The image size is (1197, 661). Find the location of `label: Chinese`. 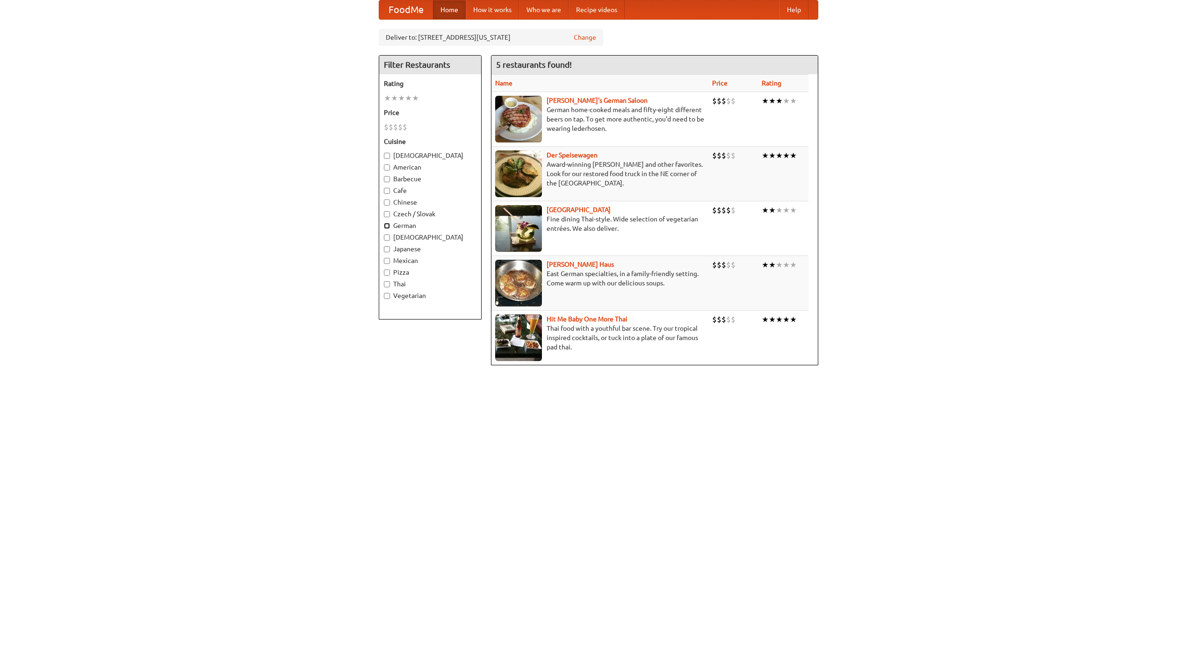

label: Chinese is located at coordinates (430, 202).